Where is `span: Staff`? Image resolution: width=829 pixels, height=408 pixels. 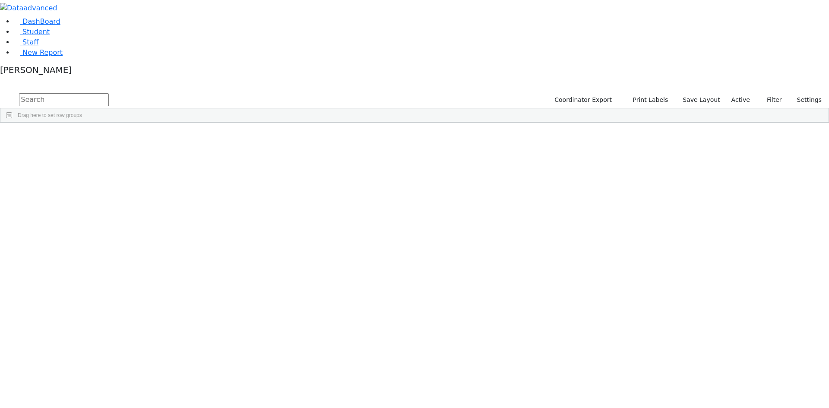
span: Staff is located at coordinates (30, 42).